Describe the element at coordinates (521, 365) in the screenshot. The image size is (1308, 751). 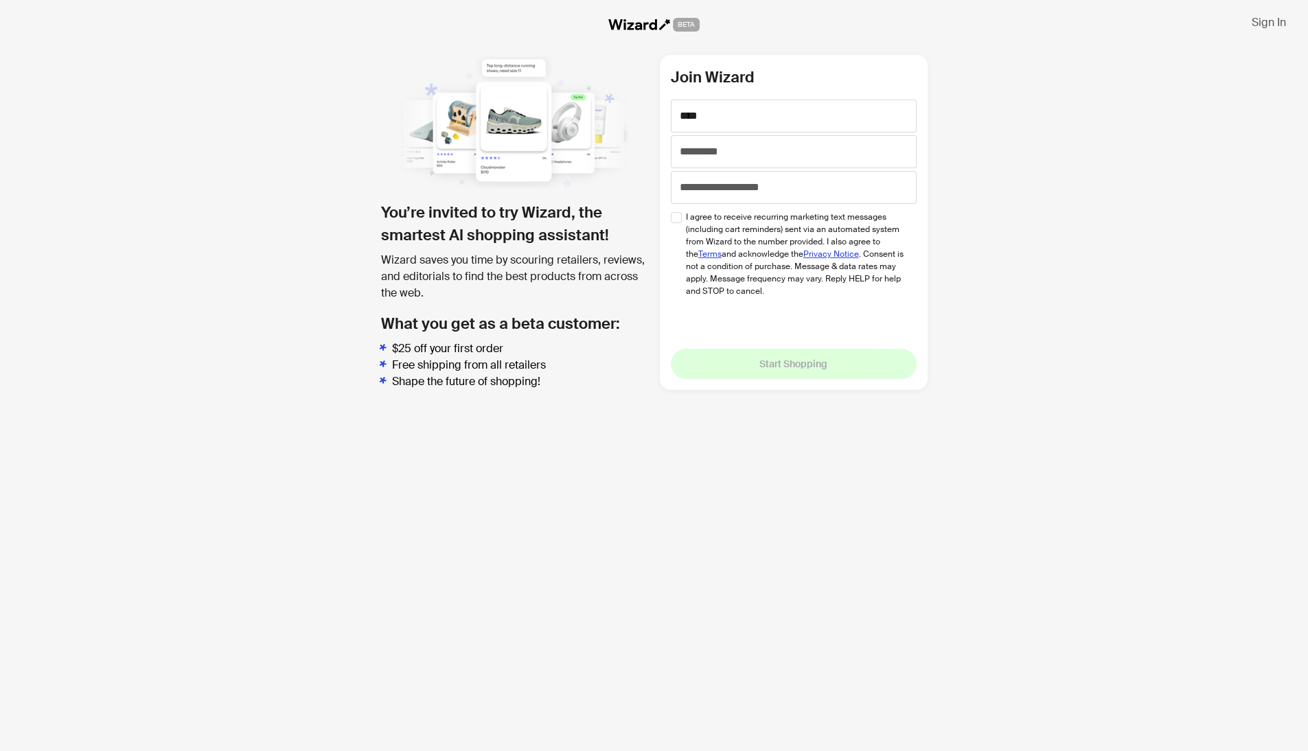
I see `li: Free shipping from all retailers` at that location.